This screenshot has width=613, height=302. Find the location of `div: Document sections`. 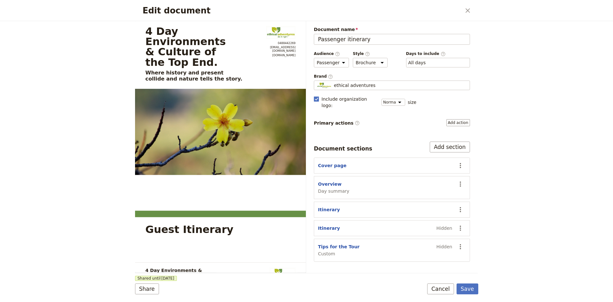

div: Document sections is located at coordinates (343, 149).